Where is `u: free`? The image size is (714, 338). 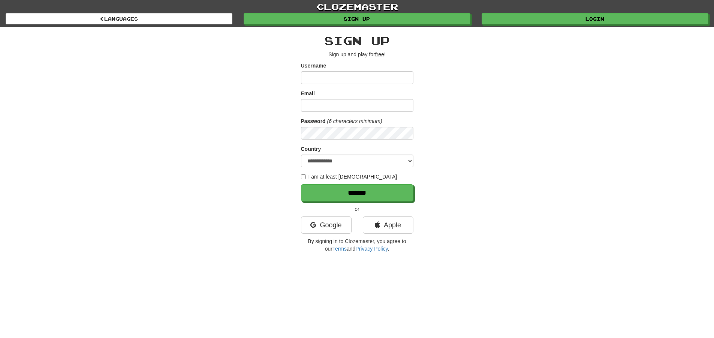 u: free is located at coordinates (380, 54).